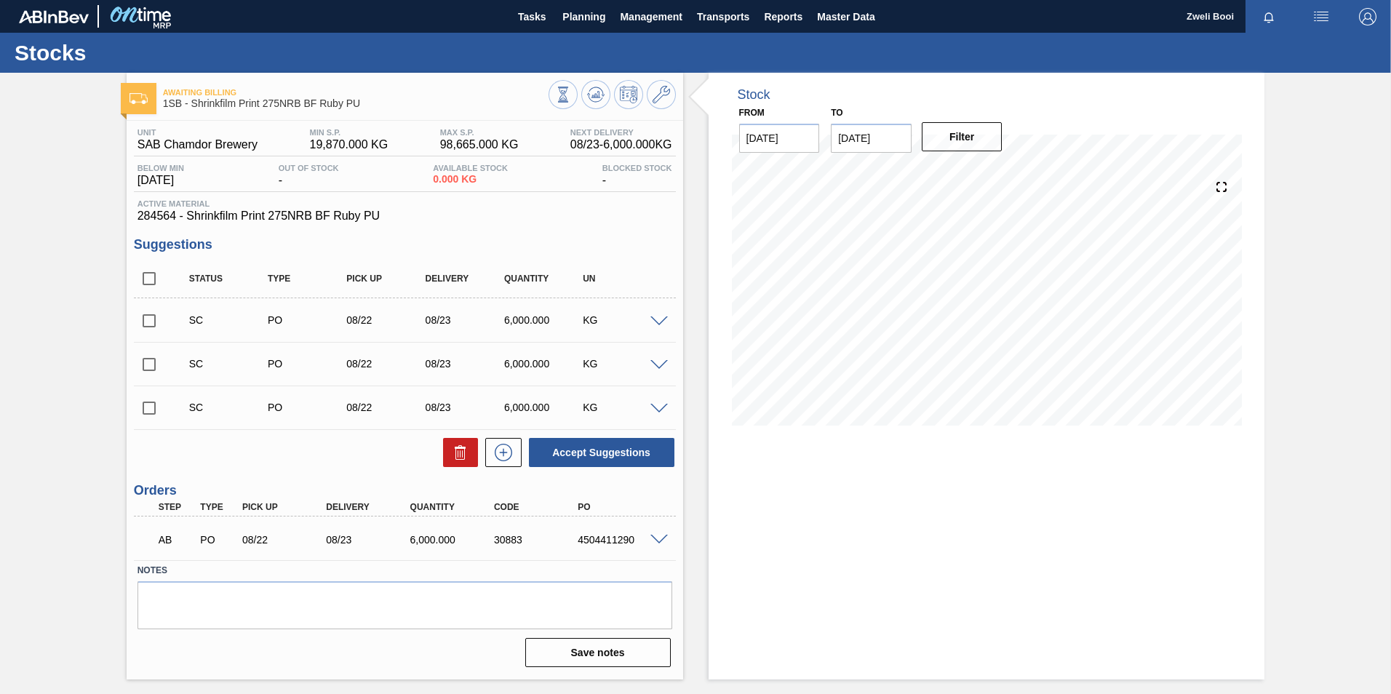 The height and width of the screenshot is (694, 1391). Describe the element at coordinates (845, 17) in the screenshot. I see `span: Master Data` at that location.